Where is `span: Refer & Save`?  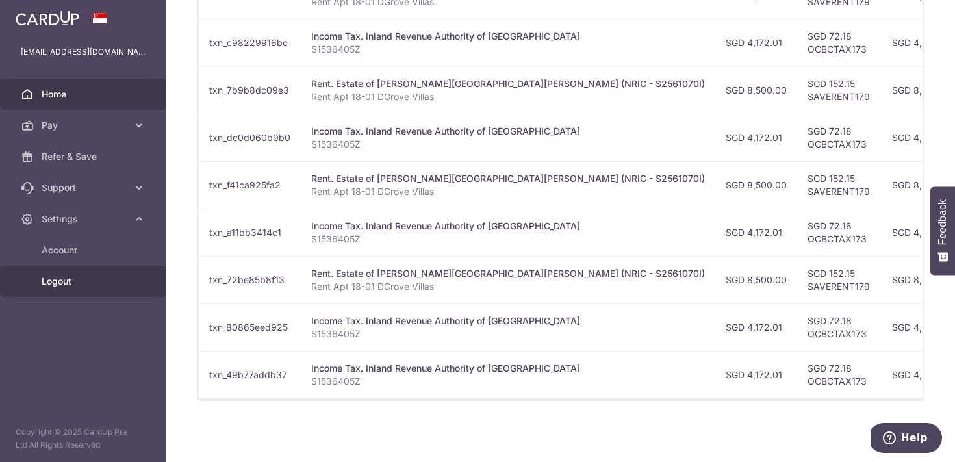
span: Refer & Save is located at coordinates (84, 157).